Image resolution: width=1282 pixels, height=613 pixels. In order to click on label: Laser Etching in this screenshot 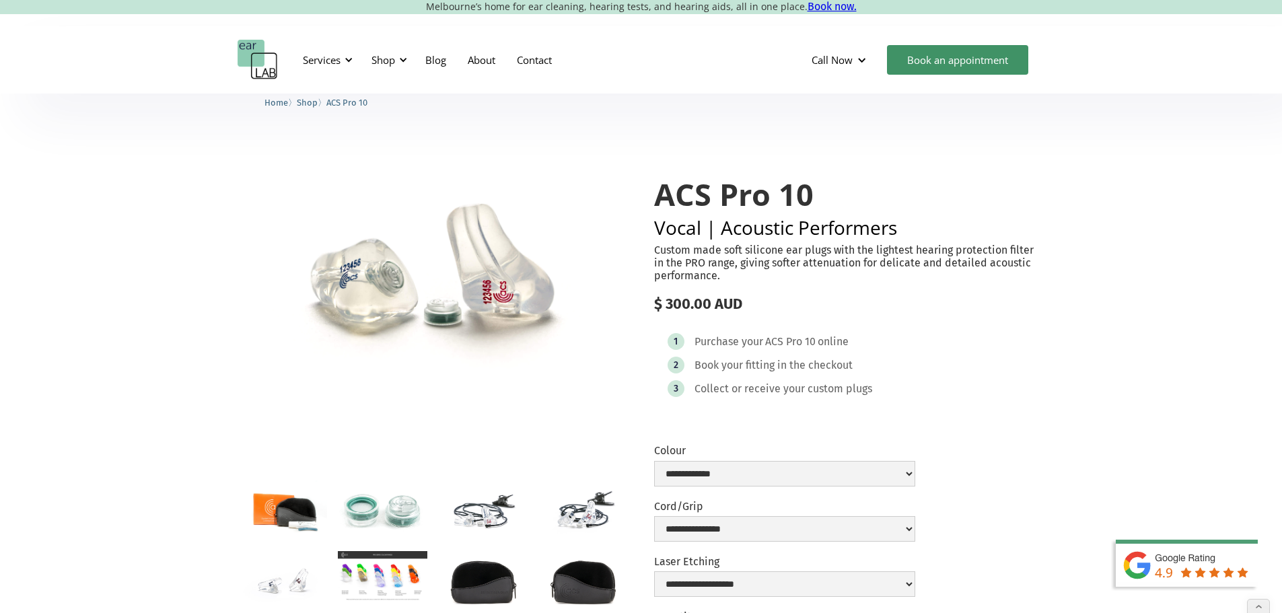, I will do `click(785, 561)`.